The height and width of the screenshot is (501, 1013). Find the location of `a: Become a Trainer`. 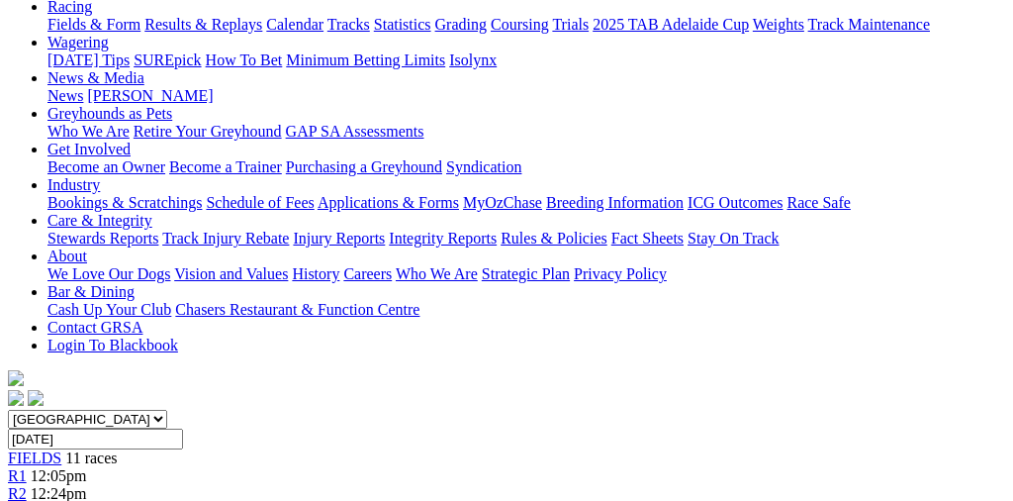

a: Become a Trainer is located at coordinates (226, 166).